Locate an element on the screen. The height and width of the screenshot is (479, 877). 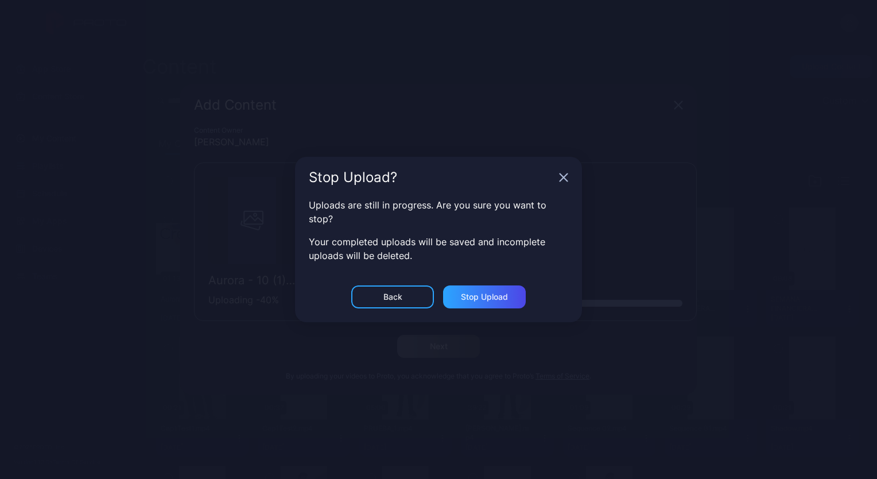
p: Uploads are still in progress. Are you sure you want to stop? is located at coordinates (439, 212).